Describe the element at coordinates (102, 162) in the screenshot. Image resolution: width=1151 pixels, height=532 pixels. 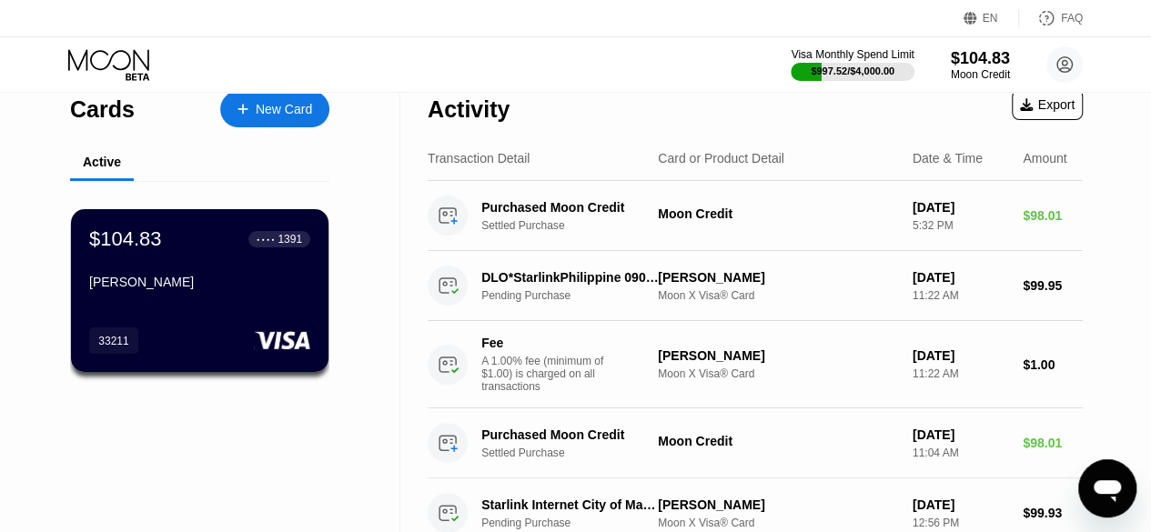
I see `div: Active` at that location.